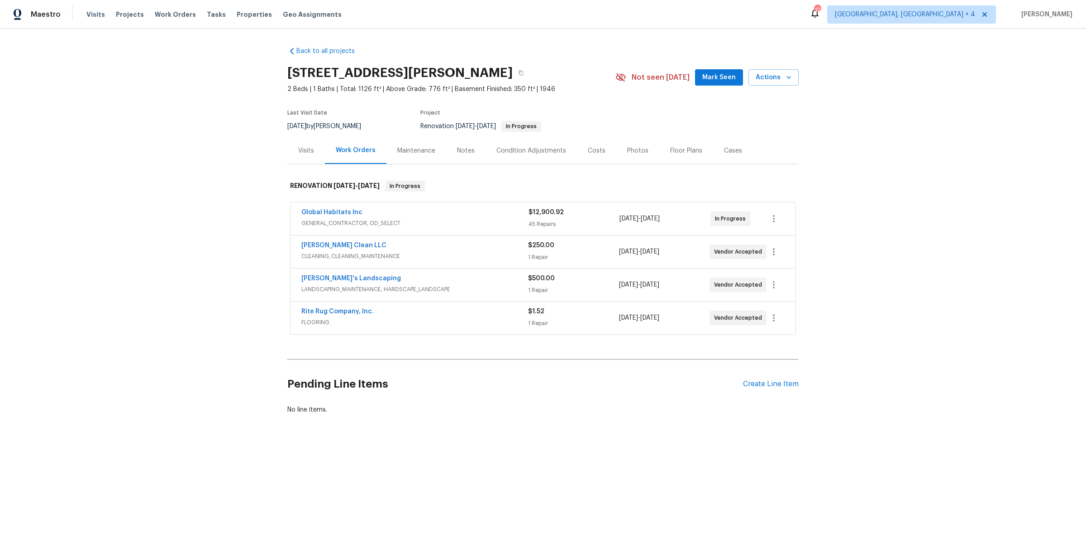  Describe the element at coordinates (536, 311) in the screenshot. I see `span: $1.52` at that location.